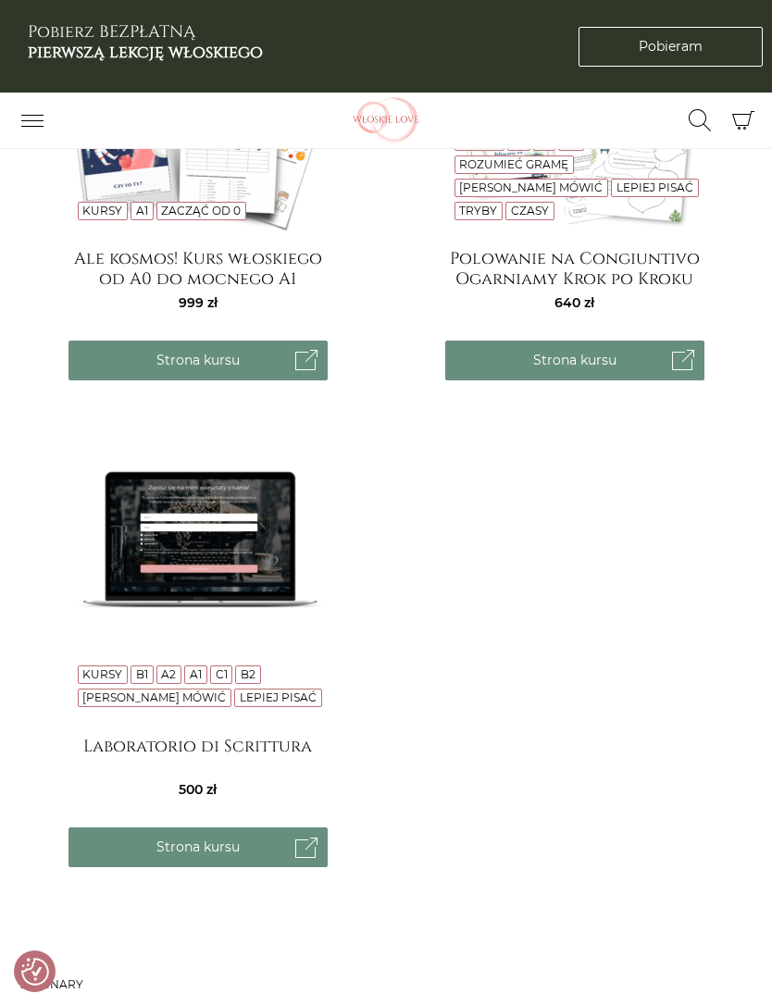 The width and height of the screenshot is (772, 1006). Describe the element at coordinates (201, 210) in the screenshot. I see `a: Zacząć od 0` at that location.